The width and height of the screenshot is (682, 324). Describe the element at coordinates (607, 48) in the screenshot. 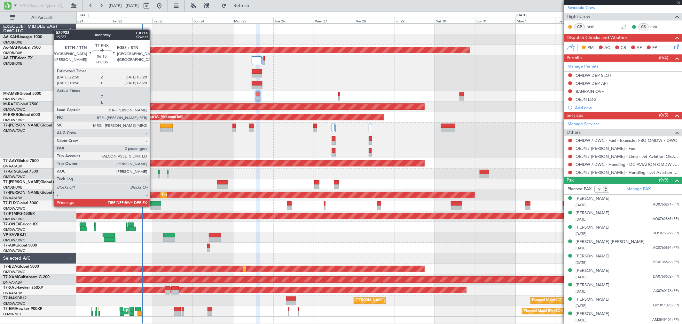

I see `span: AC` at that location.